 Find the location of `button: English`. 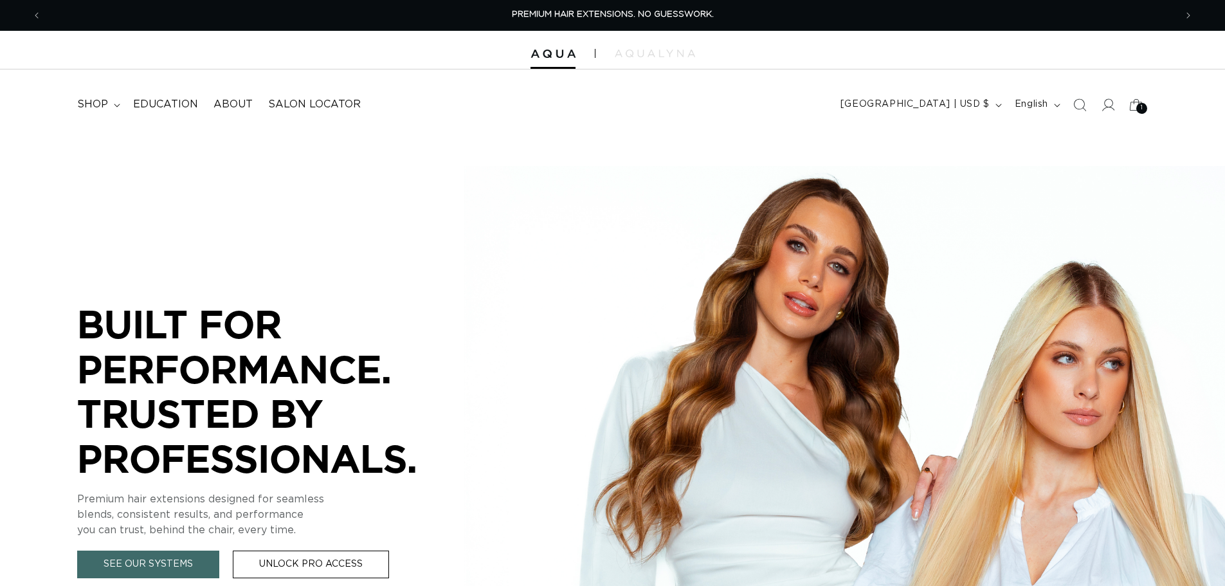

button: English is located at coordinates (1036, 105).